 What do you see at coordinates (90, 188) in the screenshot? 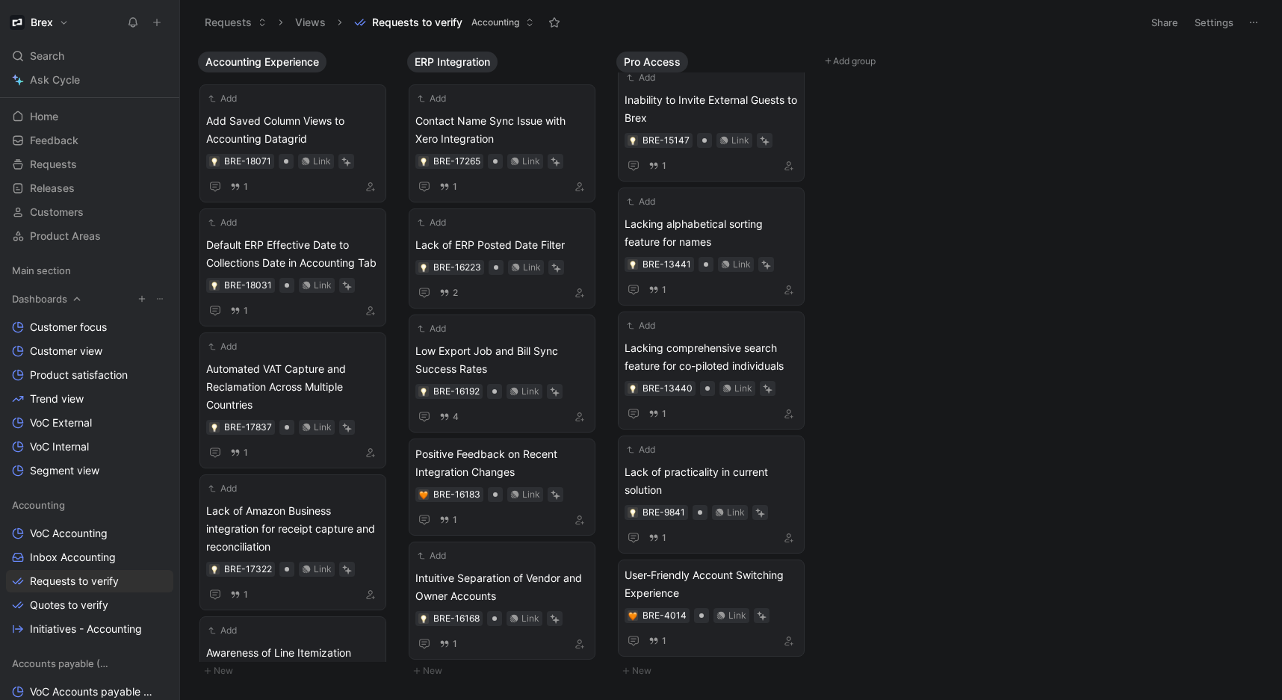
I see `a: Releases` at bounding box center [90, 188].